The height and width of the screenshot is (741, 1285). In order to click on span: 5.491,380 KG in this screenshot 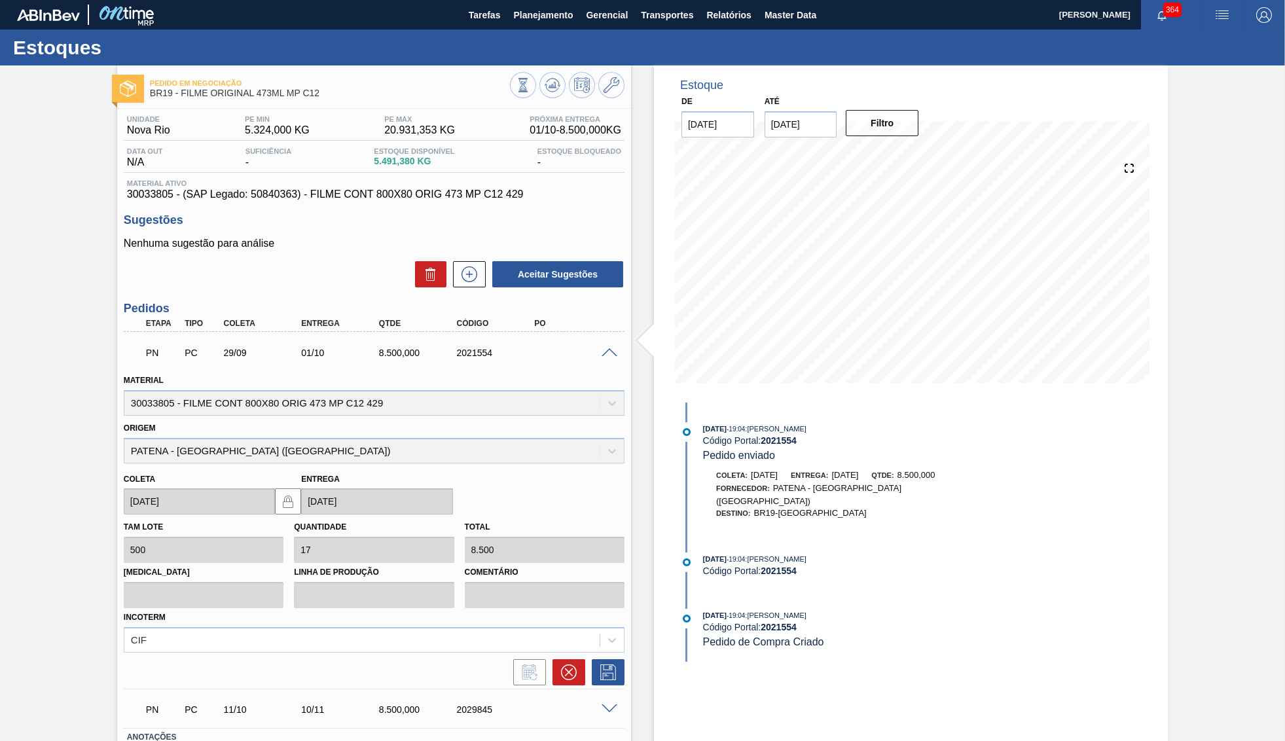, I will do `click(414, 161)`.